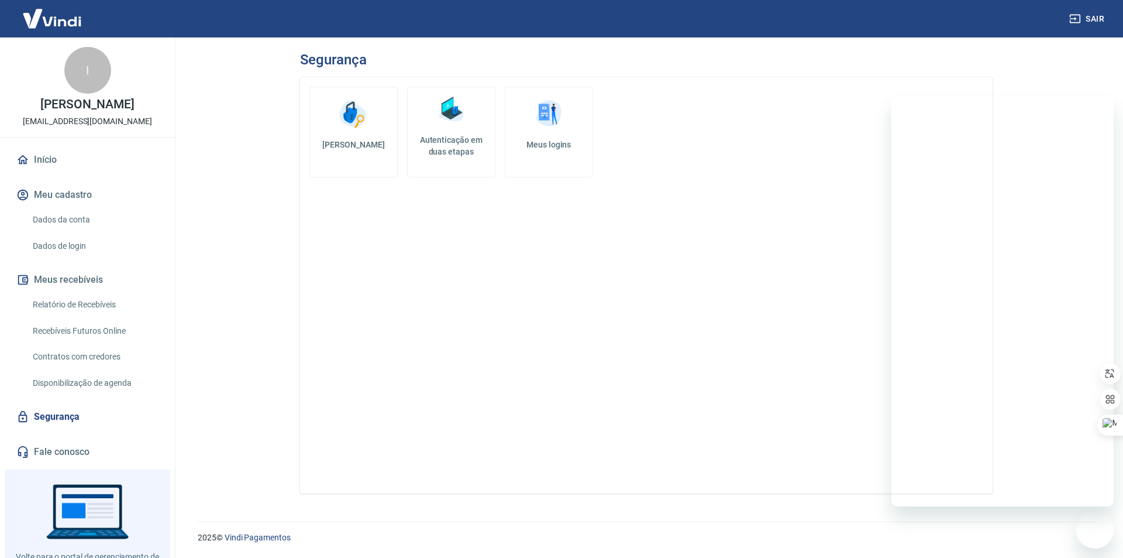 The width and height of the screenshot is (1123, 558). Describe the element at coordinates (257, 537) in the screenshot. I see `a: Vindi Pagamentos` at that location.